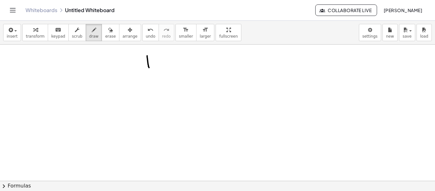 The height and width of the screenshot is (191, 435). I want to click on span: load, so click(424, 36).